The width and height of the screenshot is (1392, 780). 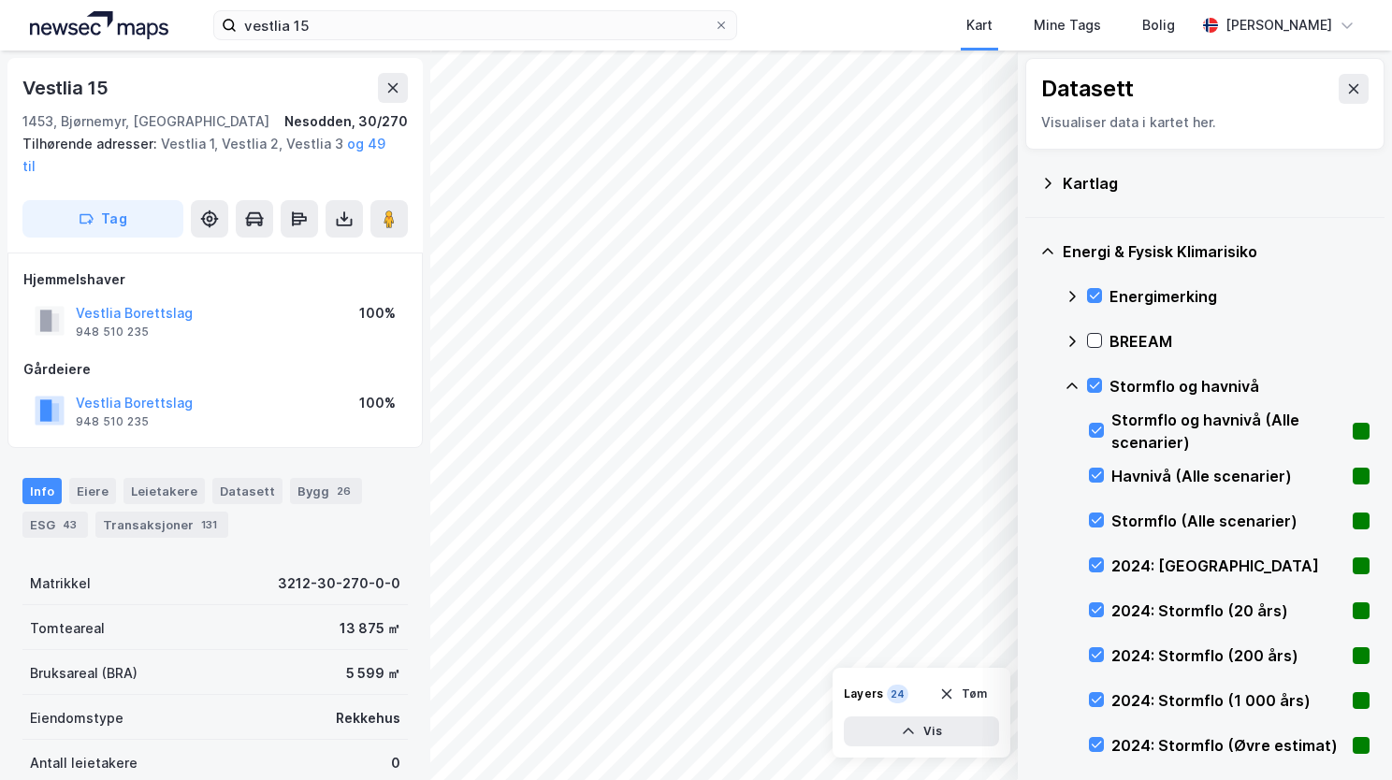 I want to click on div: Eiendomstype, so click(x=77, y=718).